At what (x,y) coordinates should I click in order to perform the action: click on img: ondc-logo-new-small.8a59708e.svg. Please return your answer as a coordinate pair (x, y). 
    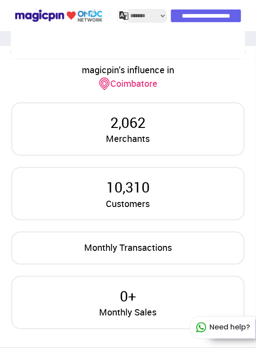
    Looking at the image, I should click on (58, 15).